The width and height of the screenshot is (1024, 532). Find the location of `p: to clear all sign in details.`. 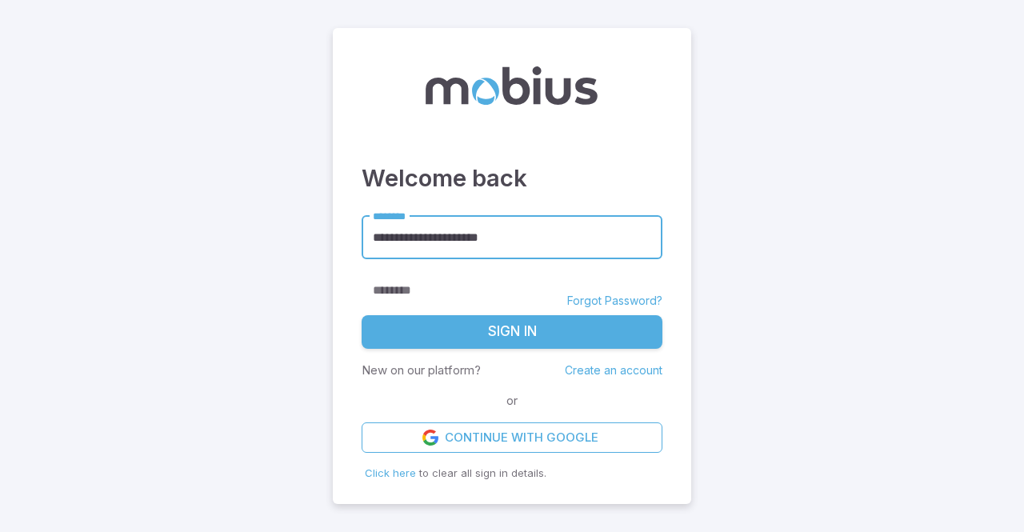

p: to clear all sign in details. is located at coordinates (512, 473).